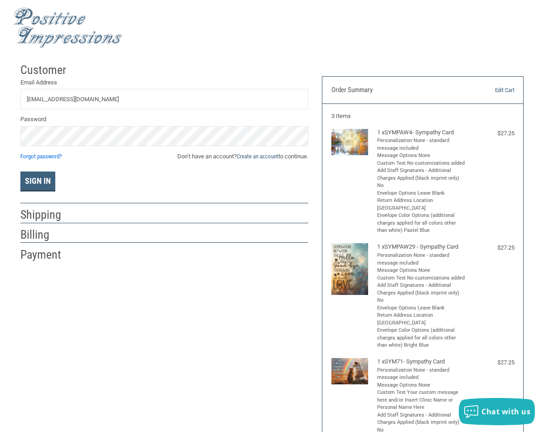  What do you see at coordinates (41, 156) in the screenshot?
I see `a: Forgot password?` at bounding box center [41, 156].